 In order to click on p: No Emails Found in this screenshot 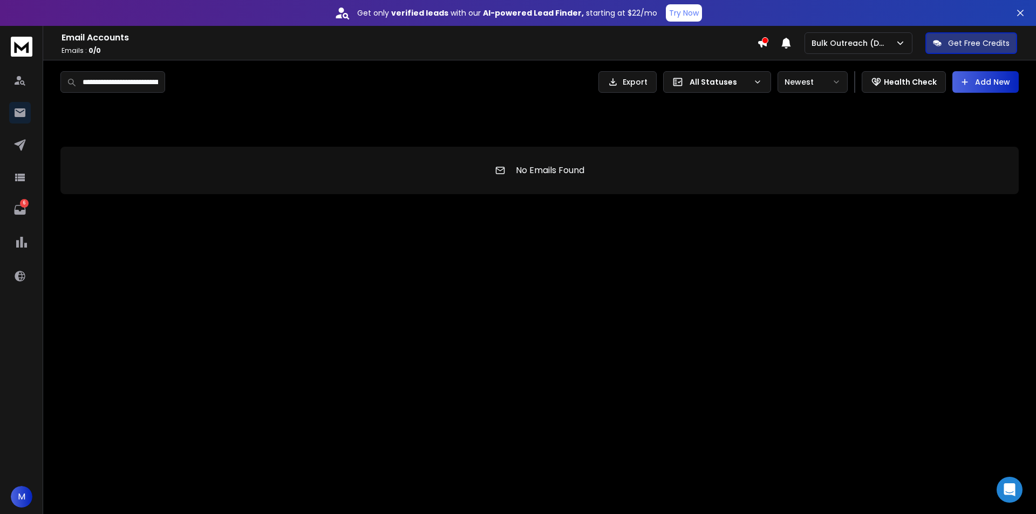, I will do `click(550, 170)`.